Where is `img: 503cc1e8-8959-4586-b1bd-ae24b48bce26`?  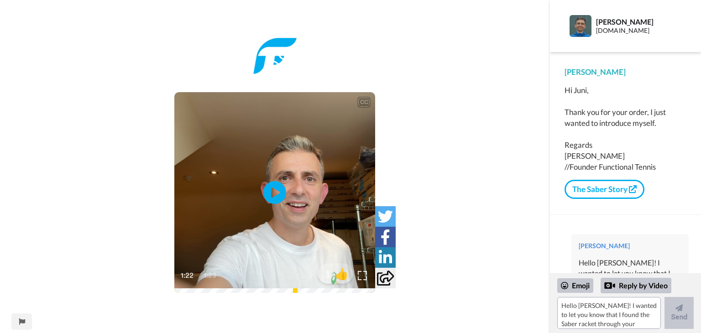
img: 503cc1e8-8959-4586-b1bd-ae24b48bce26 is located at coordinates (275, 56).